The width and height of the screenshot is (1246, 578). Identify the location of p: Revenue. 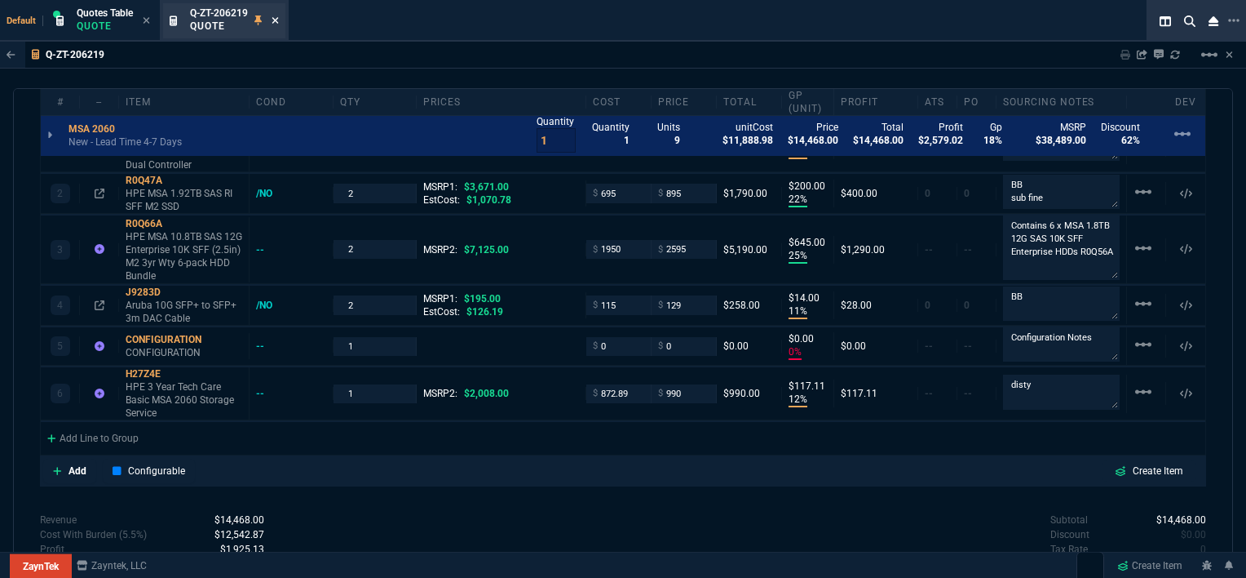
(58, 520).